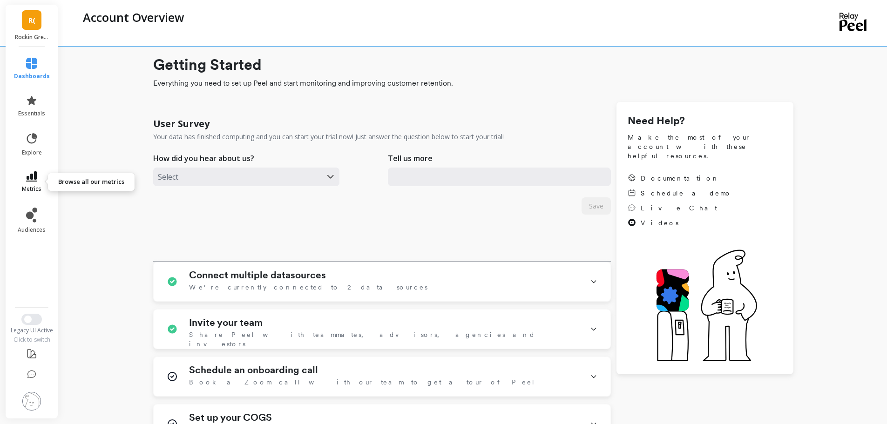  I want to click on h1: User Survey, so click(181, 124).